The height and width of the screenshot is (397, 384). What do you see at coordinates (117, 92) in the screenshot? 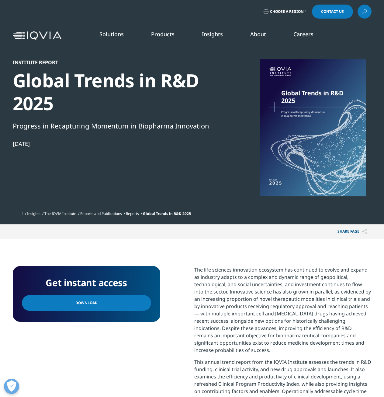
I see `div: Global Trends in R&D 2025` at bounding box center [117, 92].